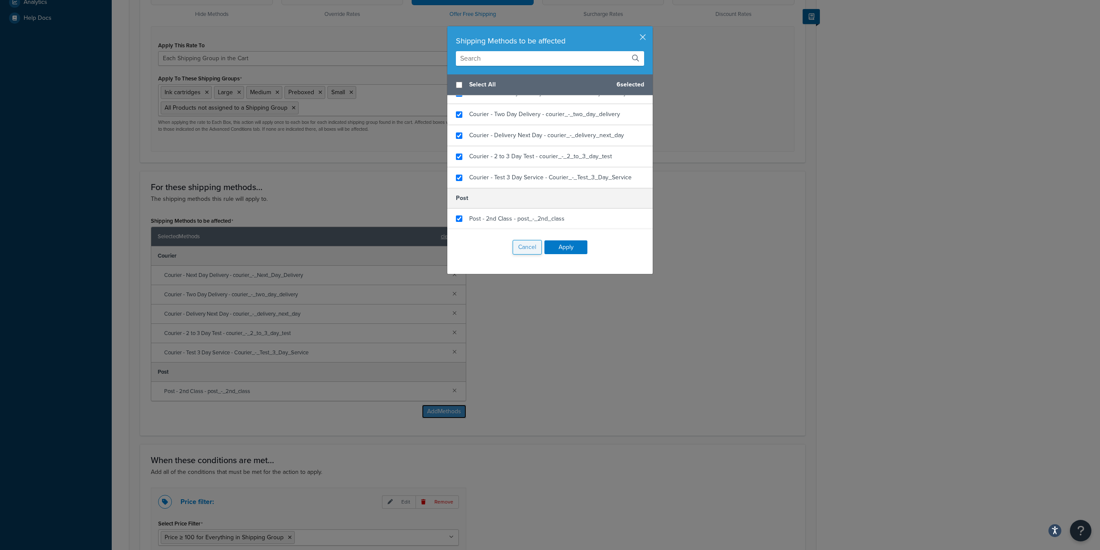  Describe the element at coordinates (566, 247) in the screenshot. I see `button: Apply` at that location.